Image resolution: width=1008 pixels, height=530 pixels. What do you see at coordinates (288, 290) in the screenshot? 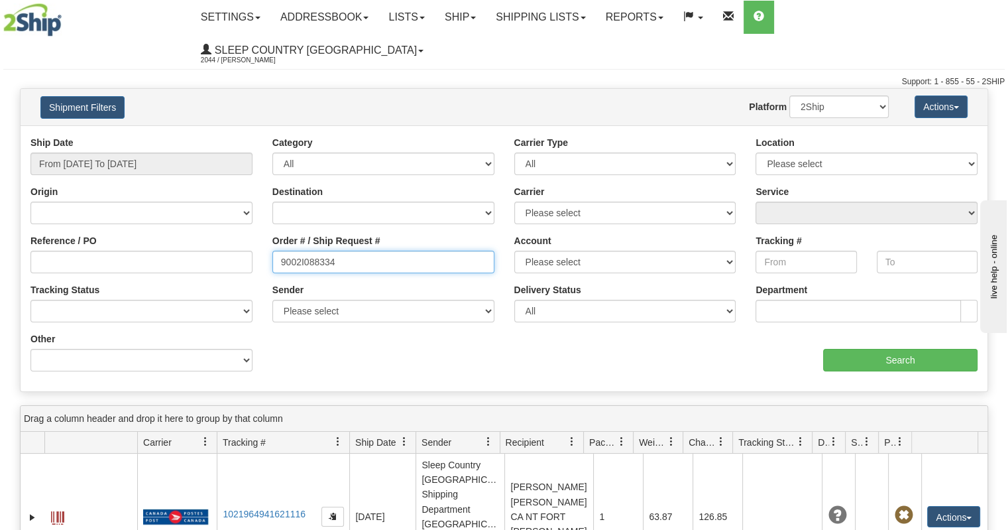
I see `label: Sender` at bounding box center [288, 290].